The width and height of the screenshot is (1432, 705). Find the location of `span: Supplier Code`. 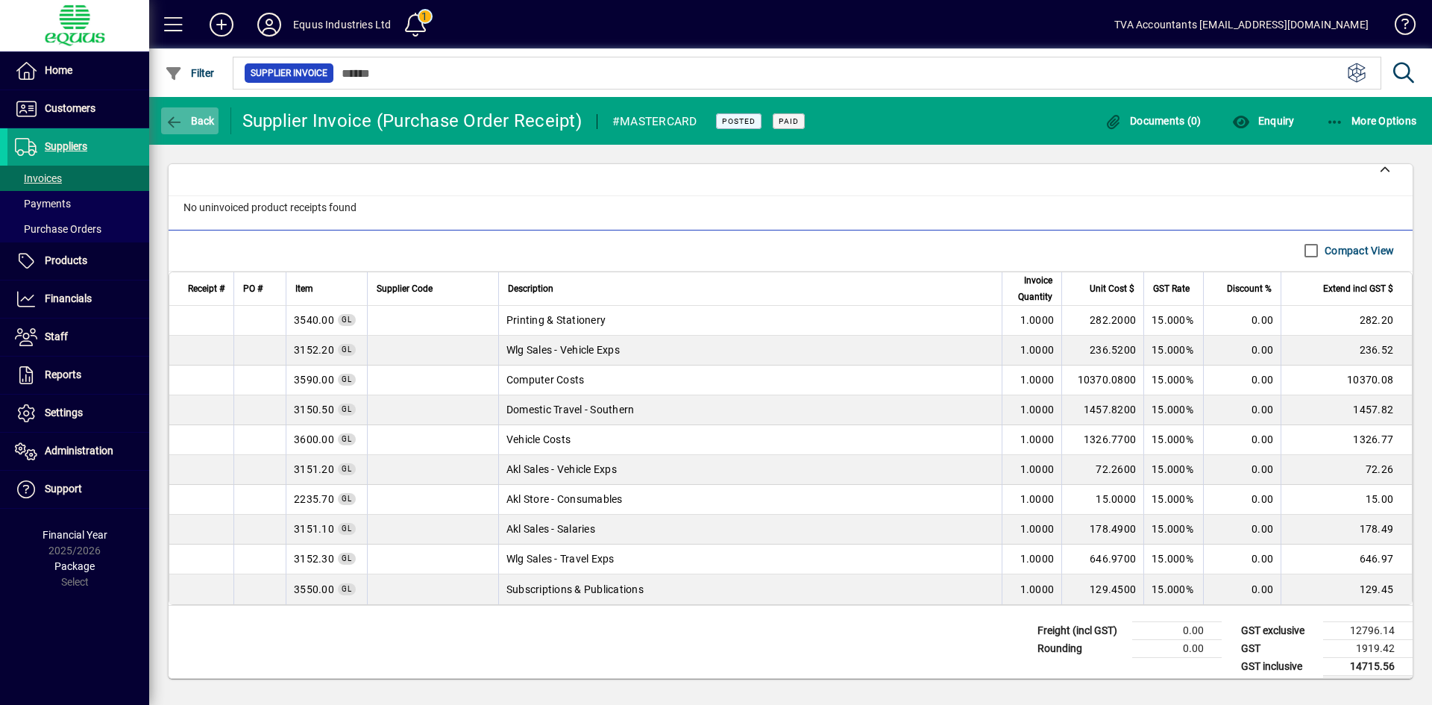

span: Supplier Code is located at coordinates (404, 289).